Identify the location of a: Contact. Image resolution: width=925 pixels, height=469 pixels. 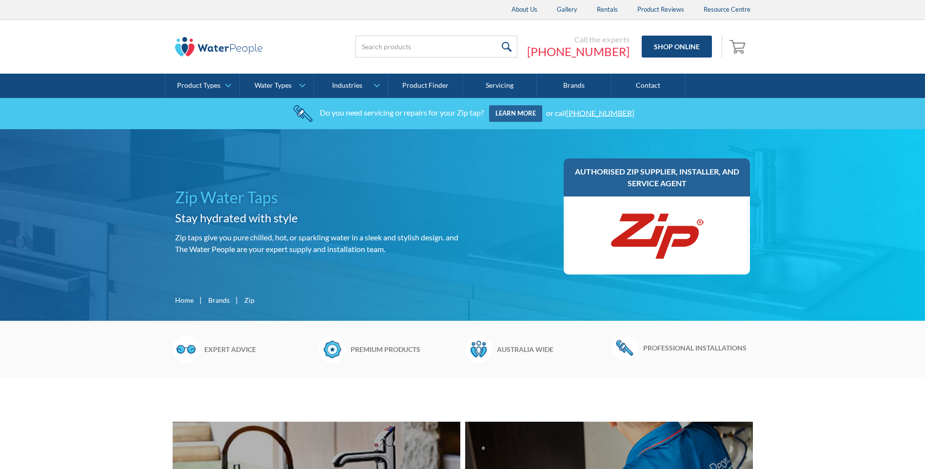
(648, 86).